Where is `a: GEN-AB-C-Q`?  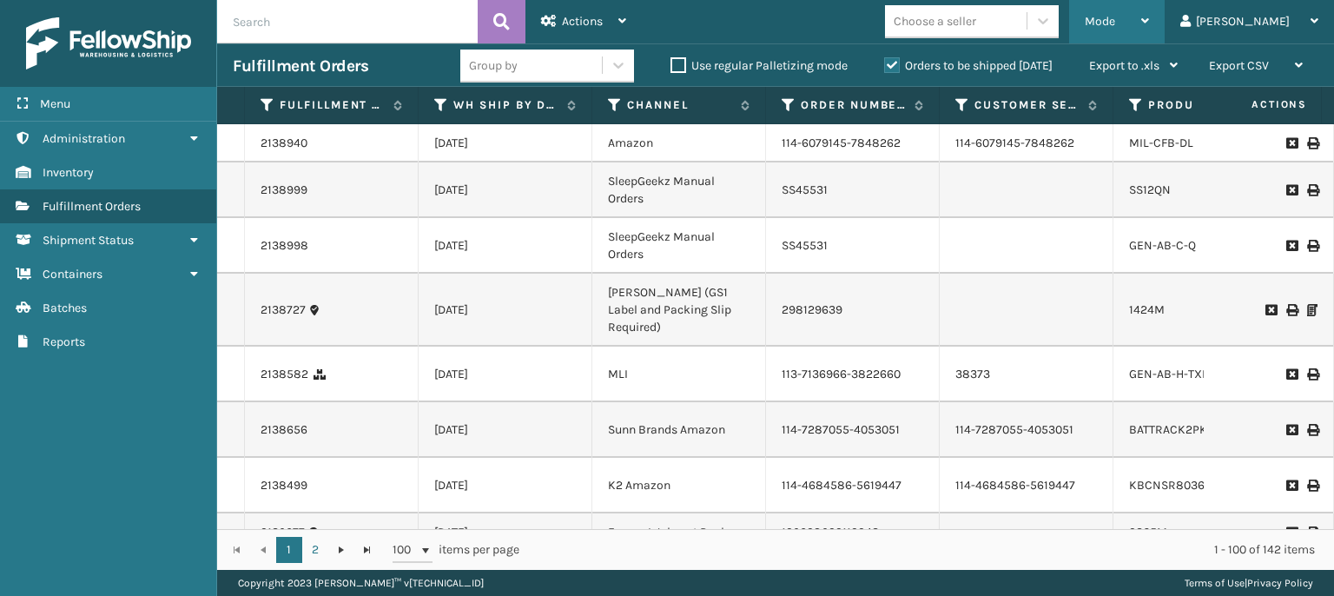 a: GEN-AB-C-Q is located at coordinates (1162, 245).